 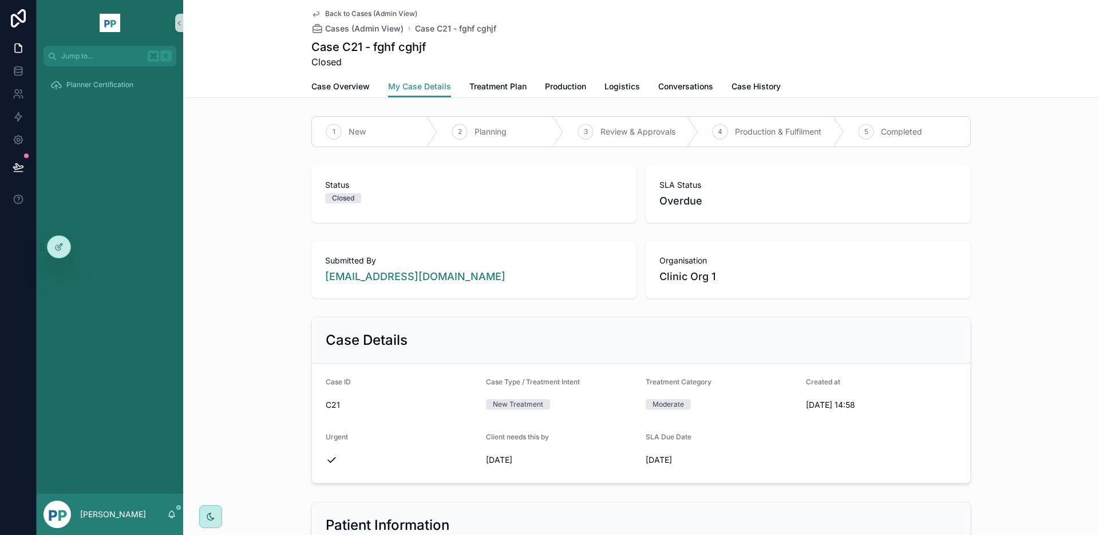 I want to click on span: Organisation, so click(x=808, y=260).